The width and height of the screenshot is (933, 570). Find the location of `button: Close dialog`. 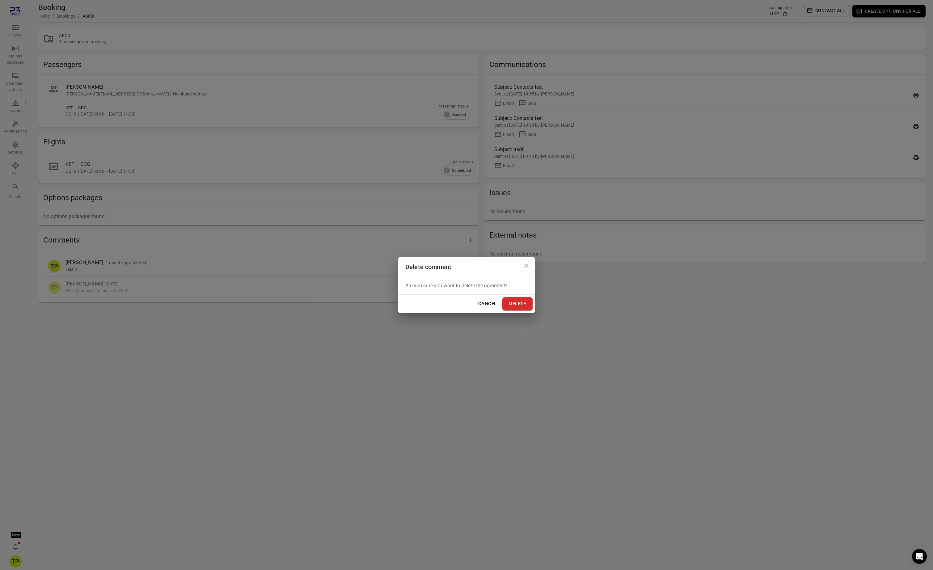

button: Close dialog is located at coordinates (527, 266).